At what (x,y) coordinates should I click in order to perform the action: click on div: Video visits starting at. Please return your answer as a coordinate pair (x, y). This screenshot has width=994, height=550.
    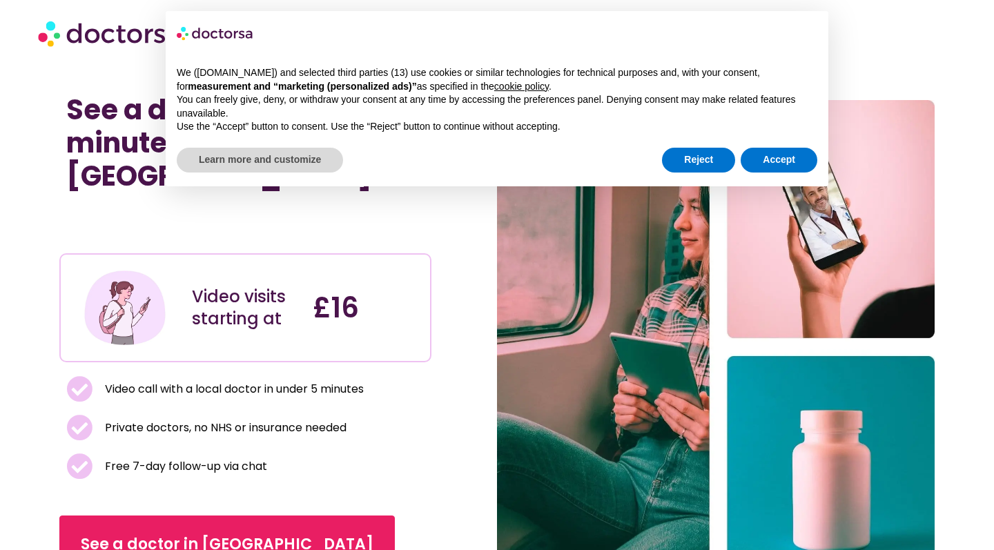
    Looking at the image, I should click on (245, 308).